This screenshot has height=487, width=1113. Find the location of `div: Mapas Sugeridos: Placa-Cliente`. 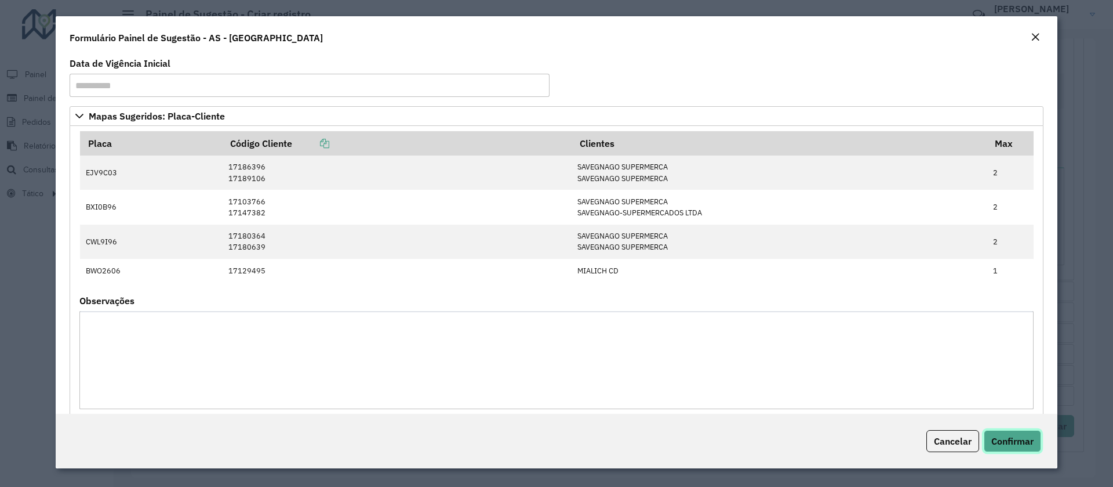

div: Mapas Sugeridos: Placa-Cliente is located at coordinates (557, 275).